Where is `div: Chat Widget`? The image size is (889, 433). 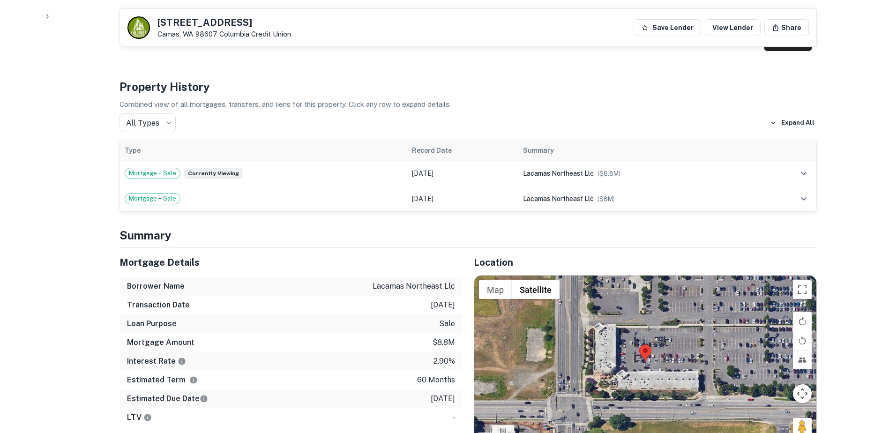 div: Chat Widget is located at coordinates (865, 380).